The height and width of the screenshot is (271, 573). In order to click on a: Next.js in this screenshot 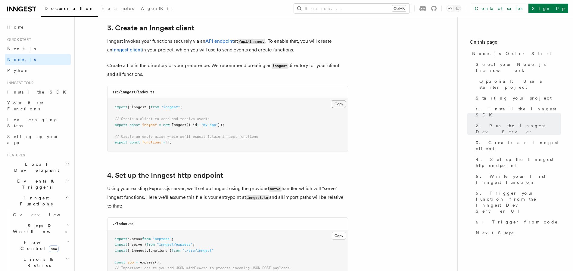, I will do `click(38, 49)`.